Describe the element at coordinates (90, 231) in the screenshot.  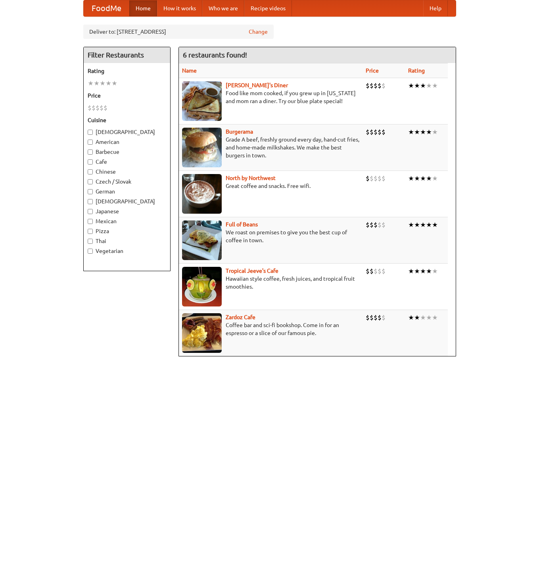
I see `input: Pizza` at that location.